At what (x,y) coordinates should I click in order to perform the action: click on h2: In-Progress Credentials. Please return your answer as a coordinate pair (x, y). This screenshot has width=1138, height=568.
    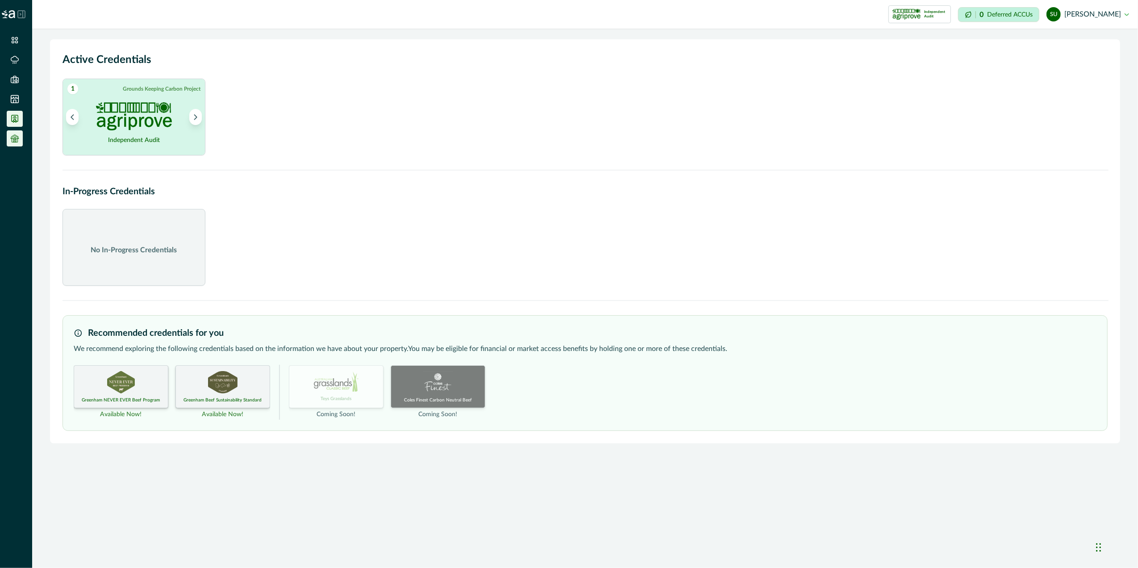
    Looking at the image, I should click on (585, 192).